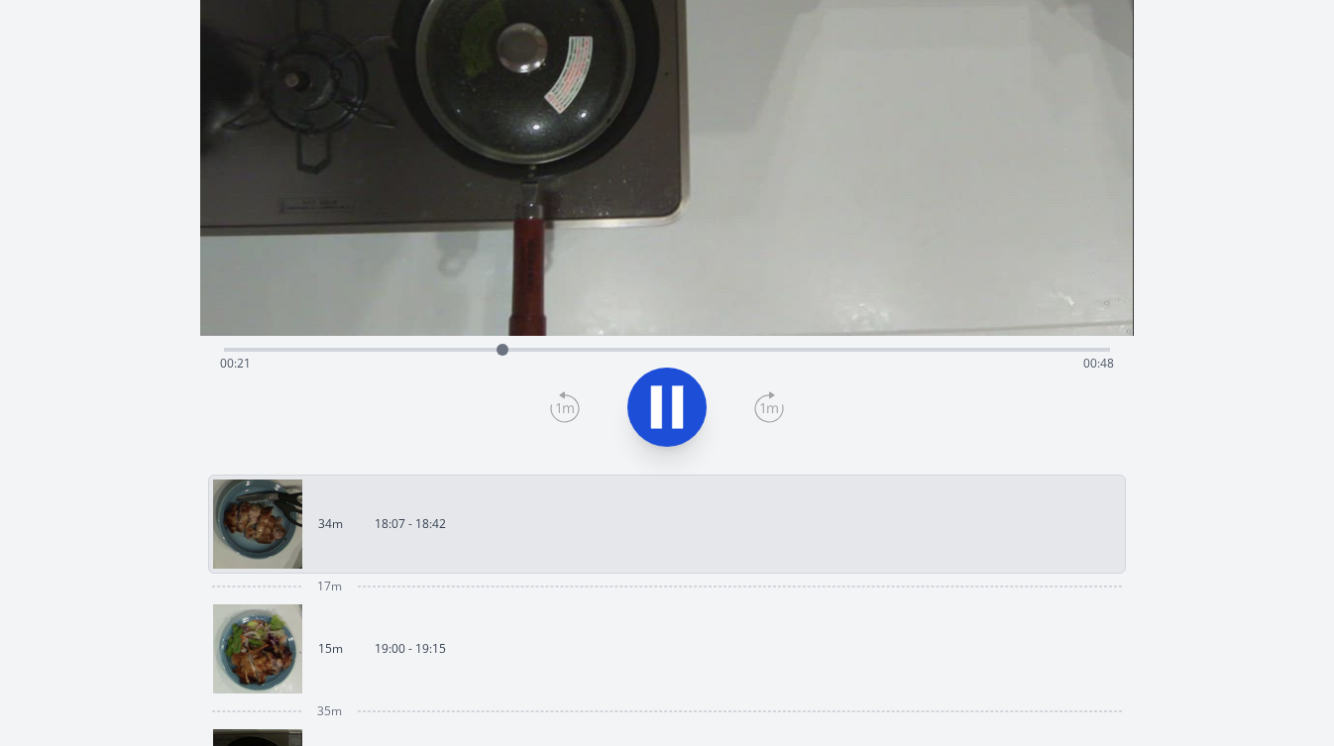 This screenshot has height=746, width=1334. I want to click on span: 35m, so click(329, 712).